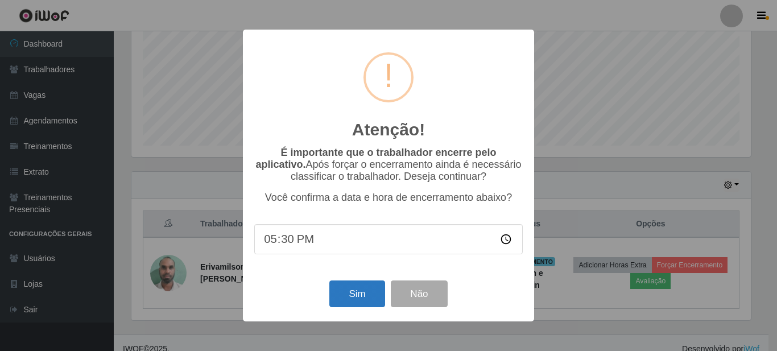 This screenshot has height=351, width=777. Describe the element at coordinates (389, 164) in the screenshot. I see `p: Após forçar o encerramento ainda é necessário classificar o trabalhador. Deseja continuar?` at that location.